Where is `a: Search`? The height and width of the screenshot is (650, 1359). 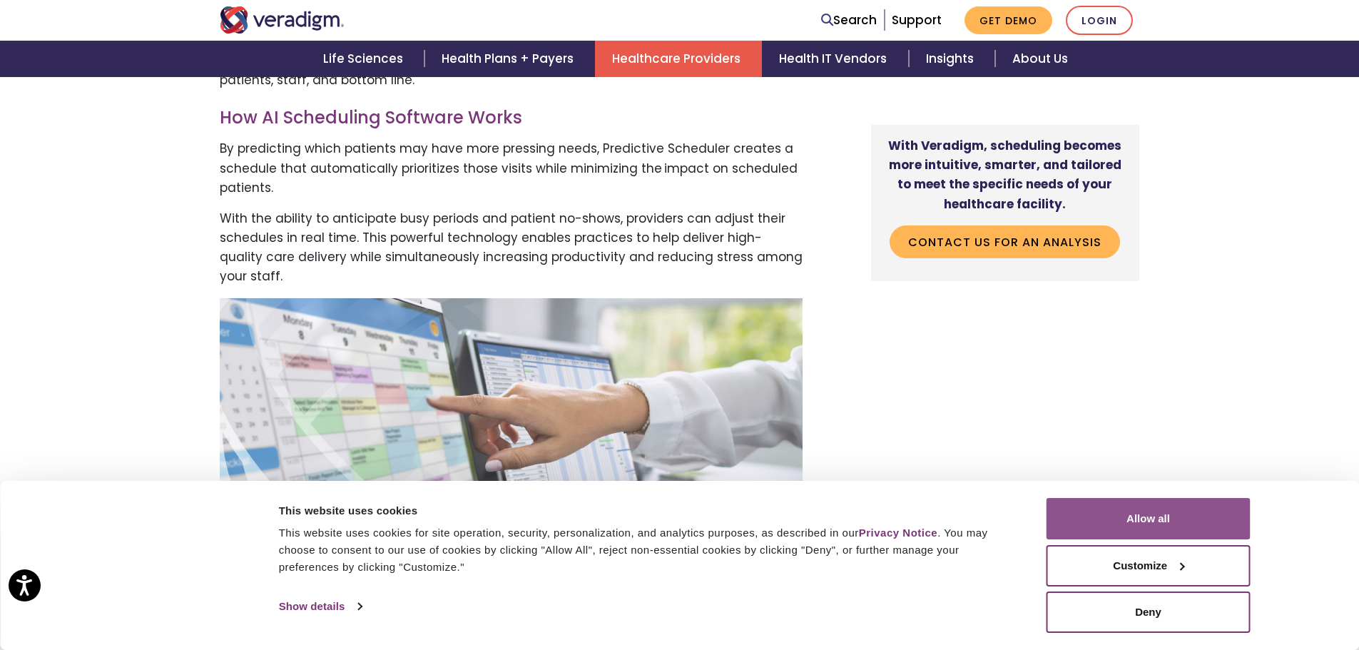 a: Search is located at coordinates (849, 20).